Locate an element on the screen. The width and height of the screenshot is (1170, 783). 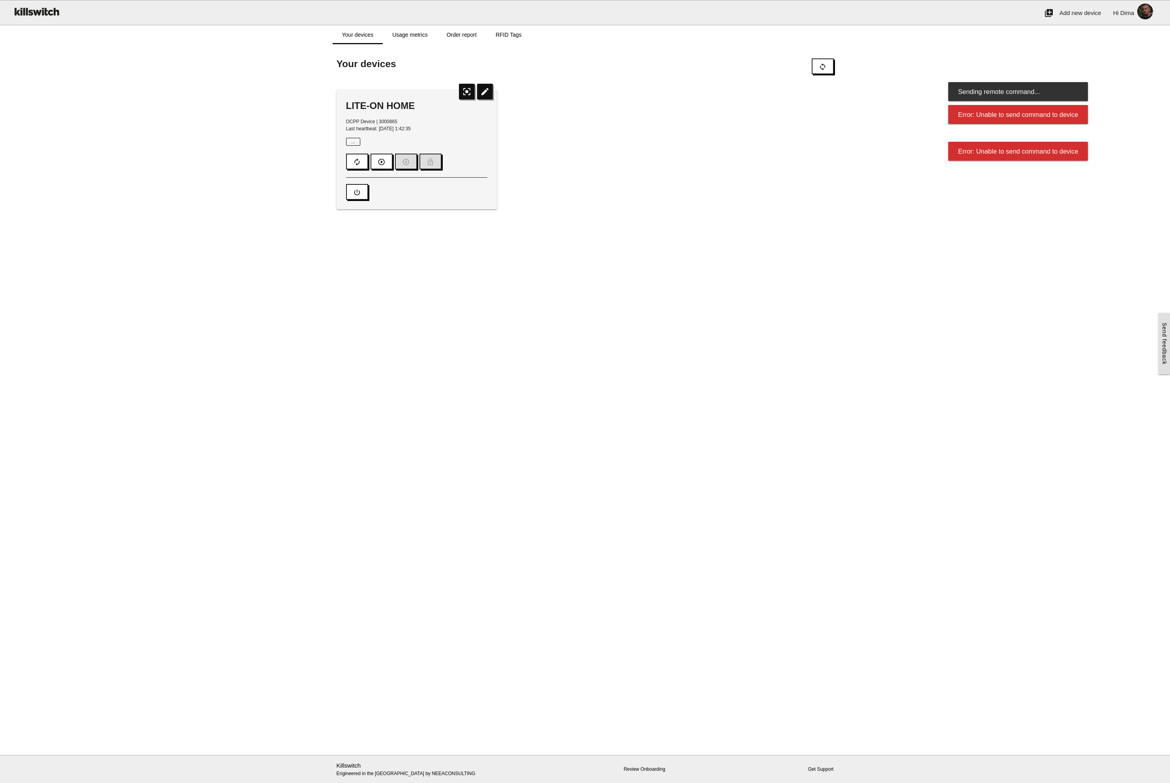
a: Get Support is located at coordinates (821, 769).